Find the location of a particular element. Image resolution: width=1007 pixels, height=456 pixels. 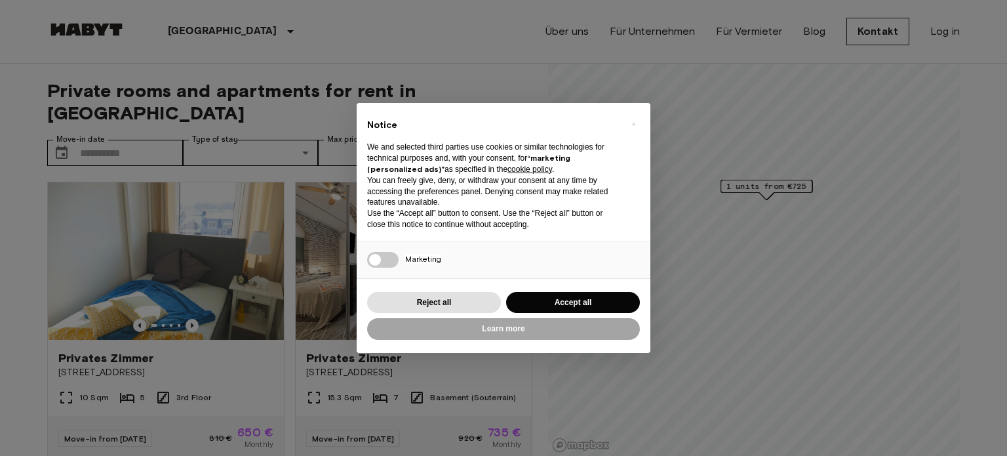

p: We and selected third parties use cookies or similar technologies for technical purposes and, wit... is located at coordinates (493, 158).